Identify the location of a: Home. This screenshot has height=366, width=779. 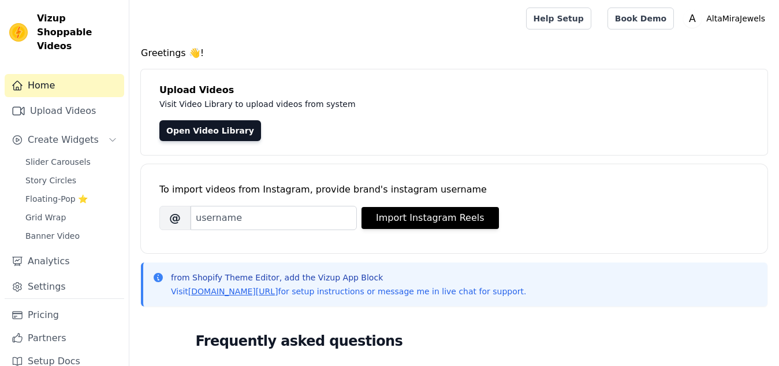
(64, 85).